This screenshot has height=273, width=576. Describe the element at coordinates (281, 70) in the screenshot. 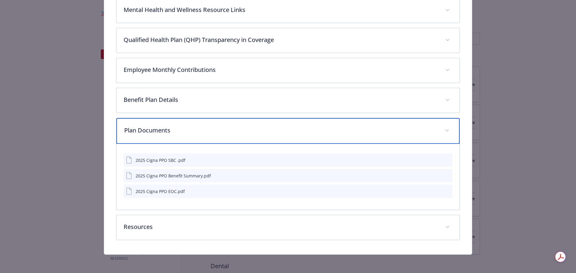

I see `p: Employee Monthly Contributions` at that location.